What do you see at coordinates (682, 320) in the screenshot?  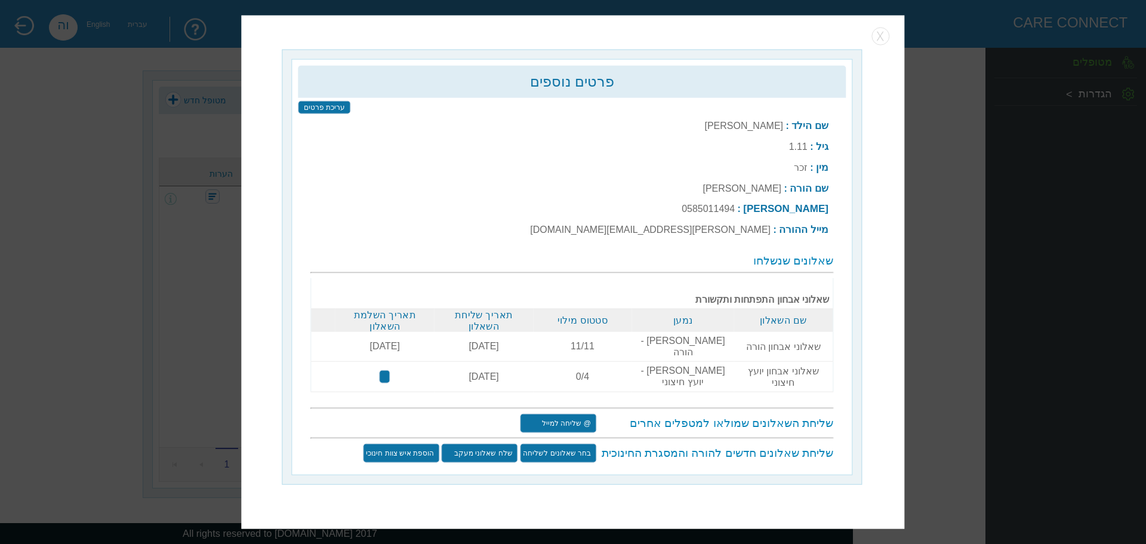 I see `th: נמען` at bounding box center [682, 320].